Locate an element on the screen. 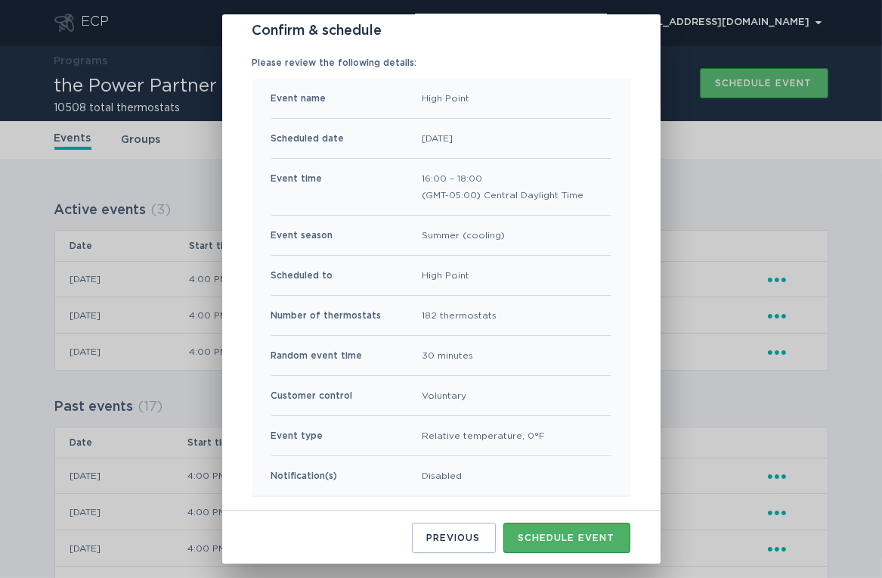 Image resolution: width=882 pixels, height=578 pixels. div: 182 thermostats is located at coordinates (460, 315).